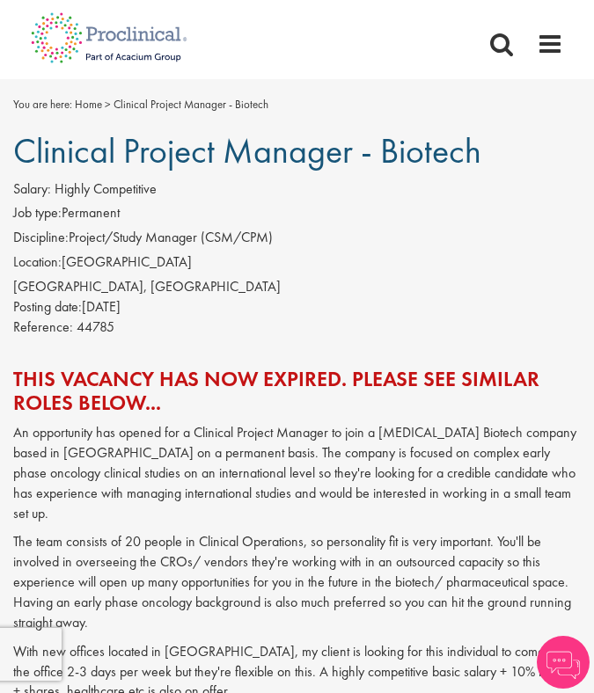 The width and height of the screenshot is (594, 693). I want to click on label: Job type:, so click(37, 213).